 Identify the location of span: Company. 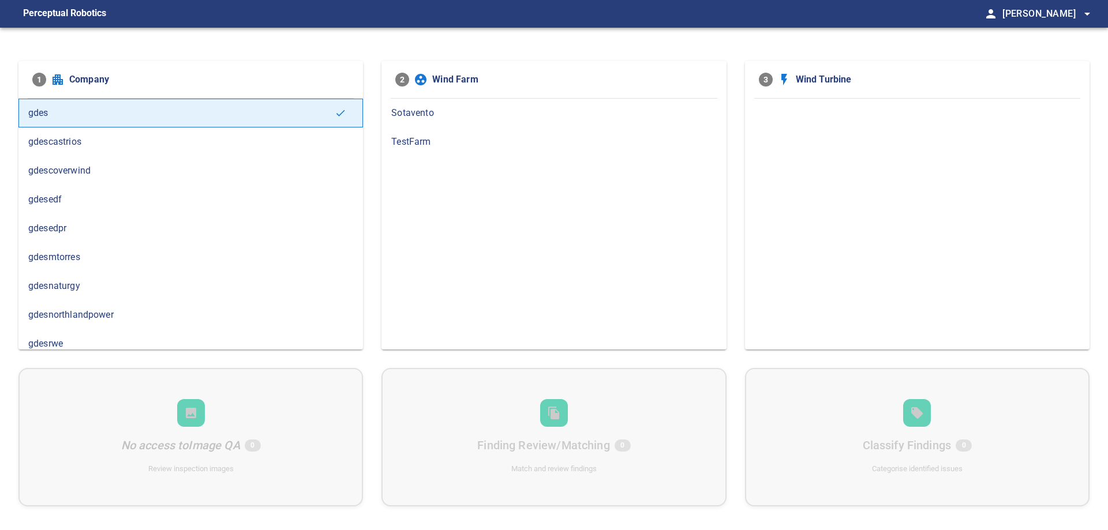
(209, 80).